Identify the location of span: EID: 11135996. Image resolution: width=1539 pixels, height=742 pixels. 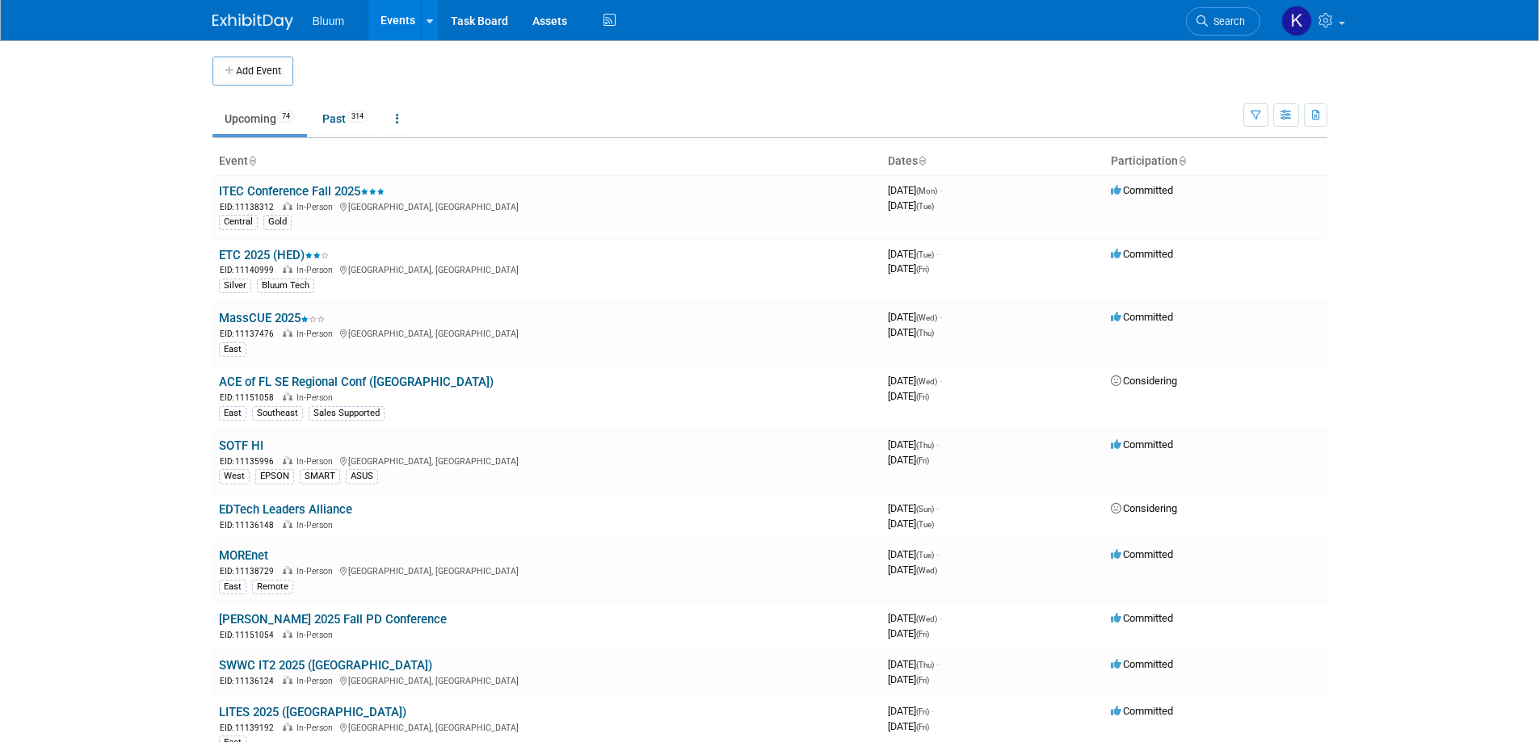
(250, 461).